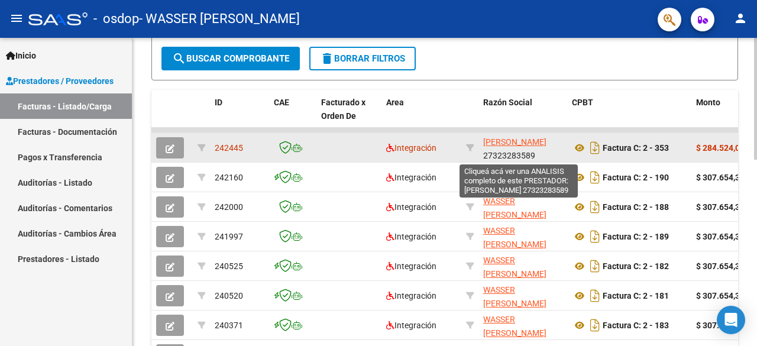  I want to click on div: 27323283589, so click(523, 148).